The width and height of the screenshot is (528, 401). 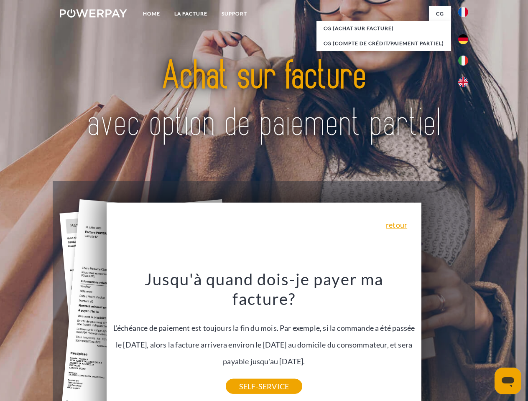 I want to click on img: title-powerpay_fr.svg, so click(x=264, y=100).